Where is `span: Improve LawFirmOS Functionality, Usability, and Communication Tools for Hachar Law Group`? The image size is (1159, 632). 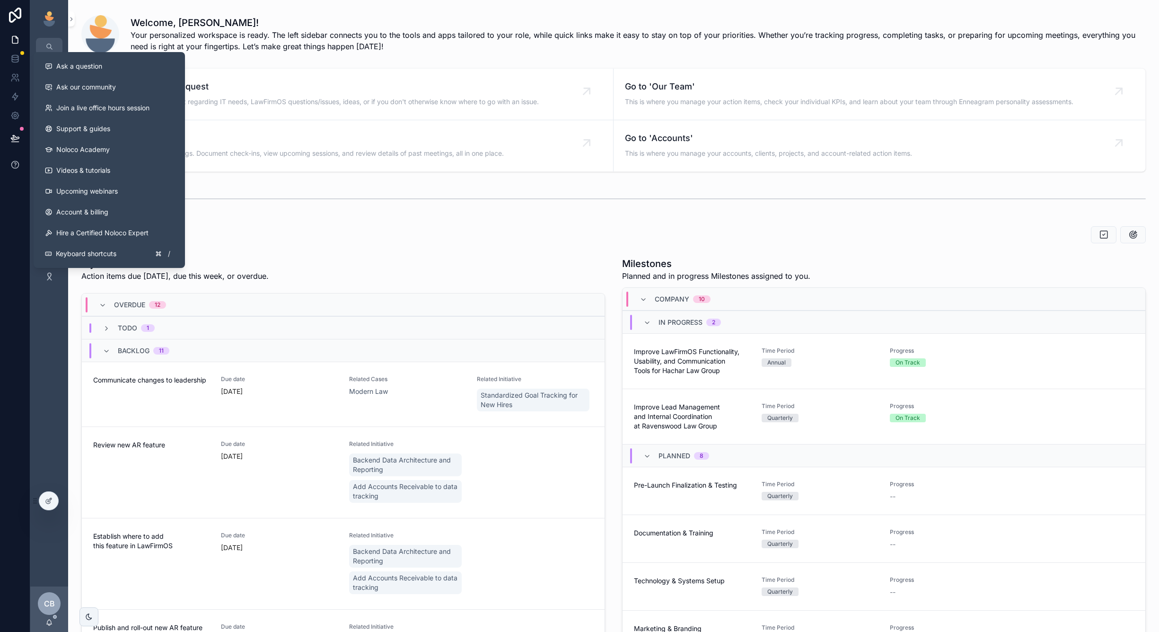
span: Improve LawFirmOS Functionality, Usability, and Communication Tools for Hachar Law Group is located at coordinates (692, 361).